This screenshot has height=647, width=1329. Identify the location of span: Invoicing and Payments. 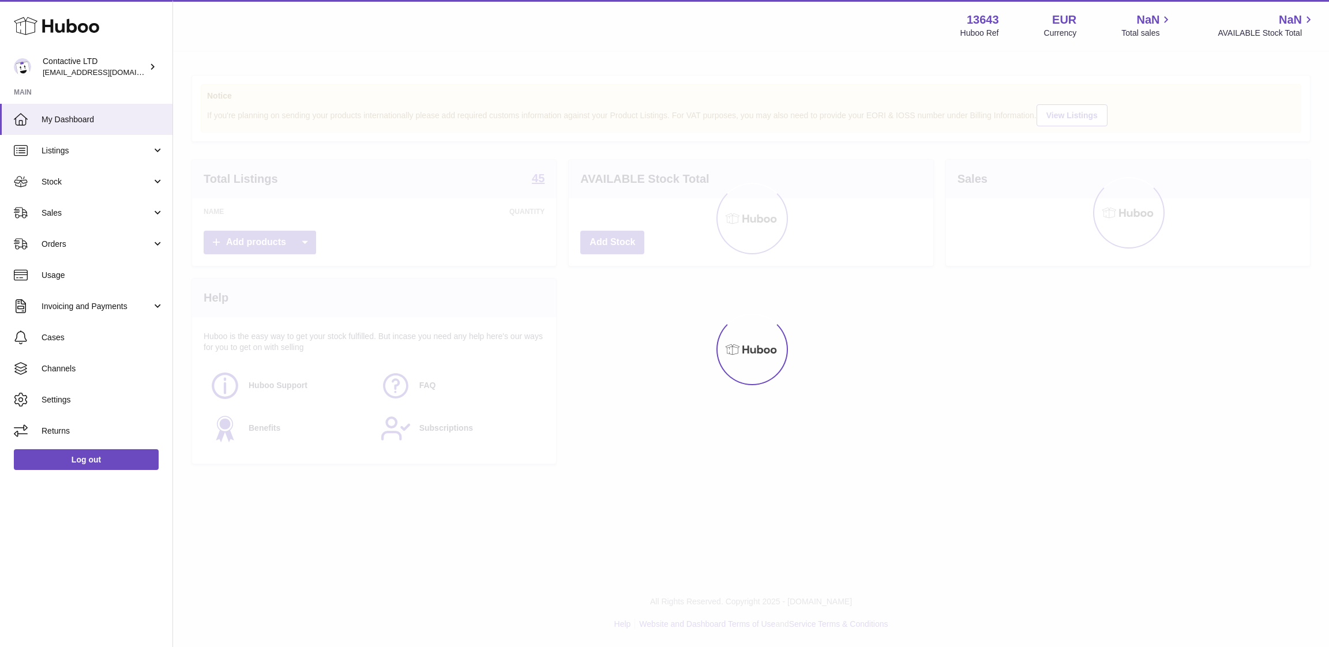
(96, 306).